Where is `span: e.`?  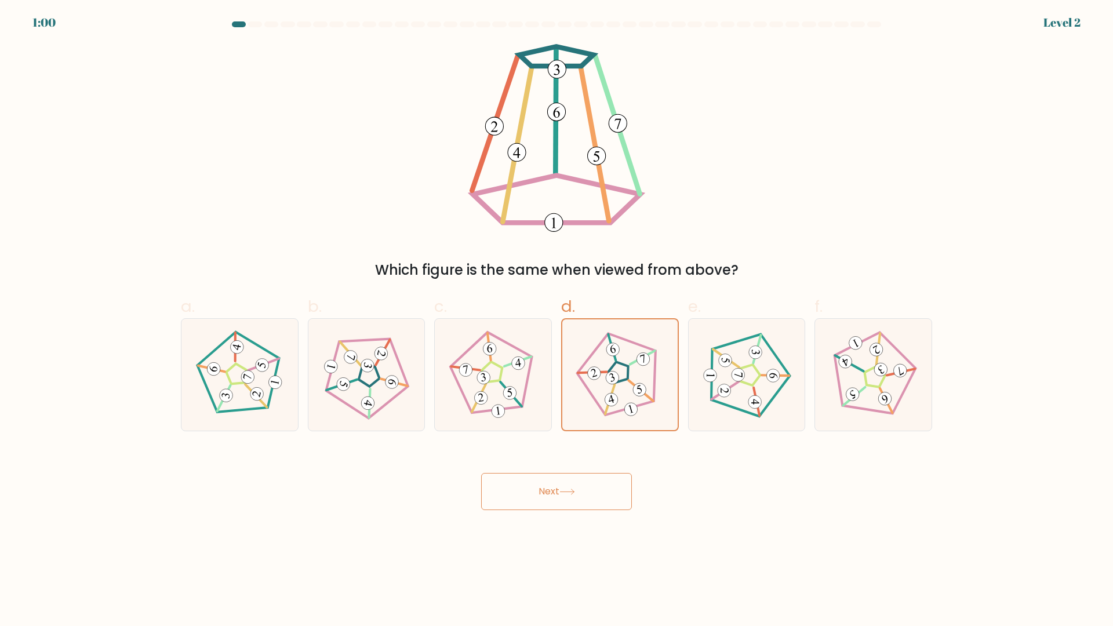 span: e. is located at coordinates (694, 306).